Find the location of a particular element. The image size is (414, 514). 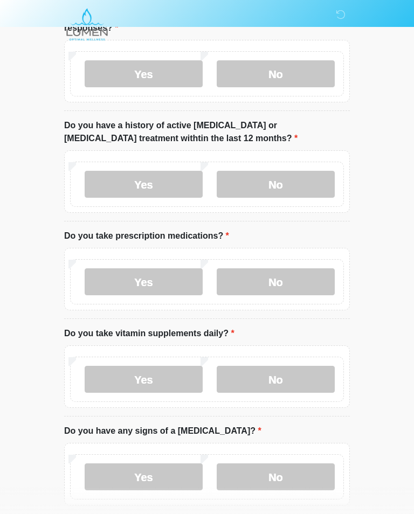

label: Do you take vitamin supplements daily? is located at coordinates (149, 334).